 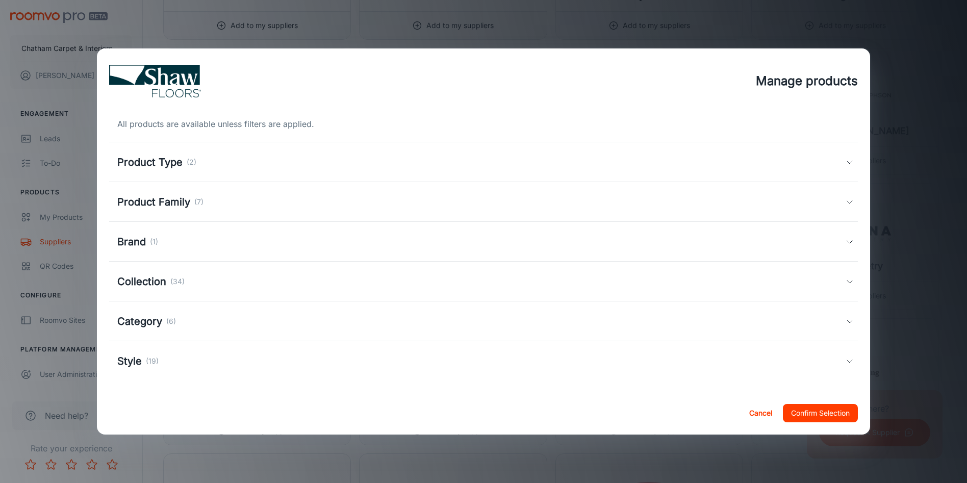 What do you see at coordinates (484, 242) in the screenshot?
I see `div: Brand(1)` at bounding box center [484, 242].